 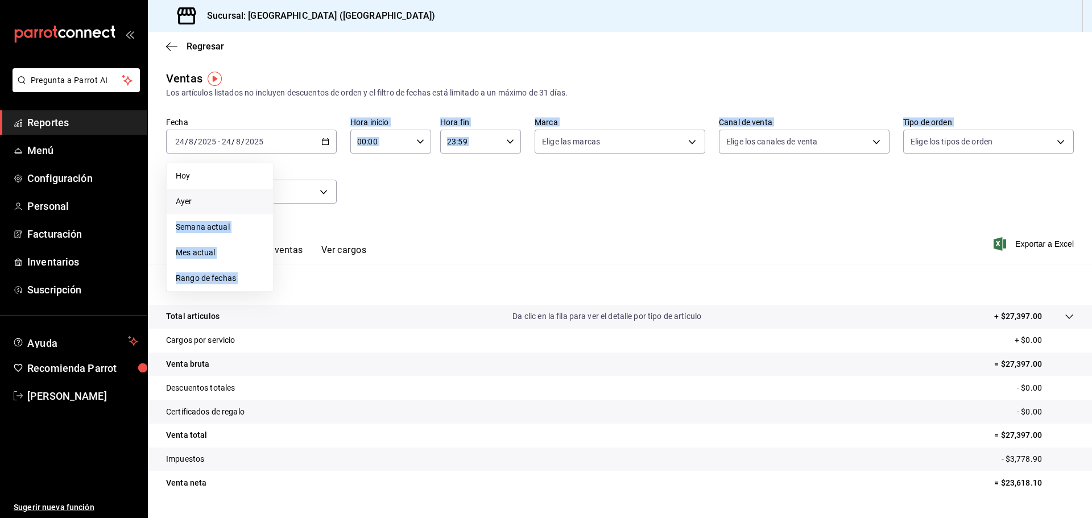 I want to click on label: Tipo de orden, so click(x=989, y=122).